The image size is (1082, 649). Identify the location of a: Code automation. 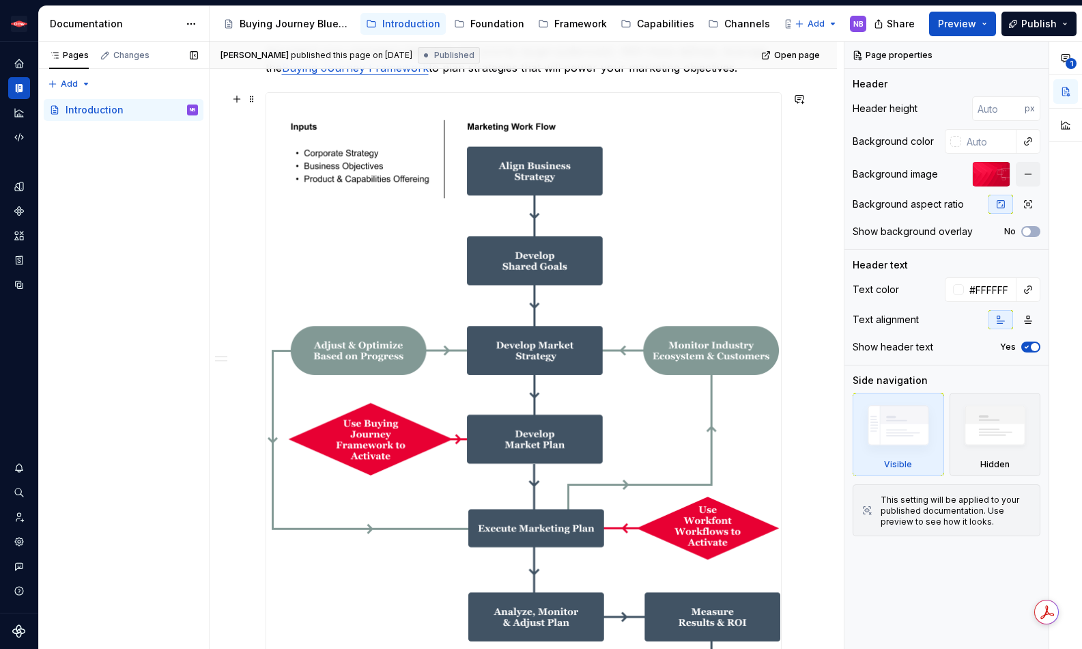
(19, 137).